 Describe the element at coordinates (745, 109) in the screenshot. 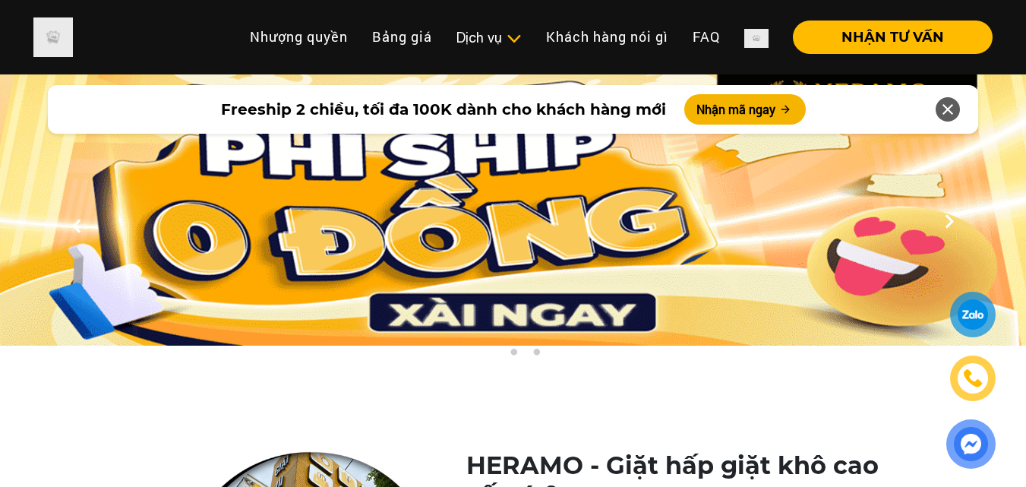

I see `button: Nhận mã ngay` at that location.